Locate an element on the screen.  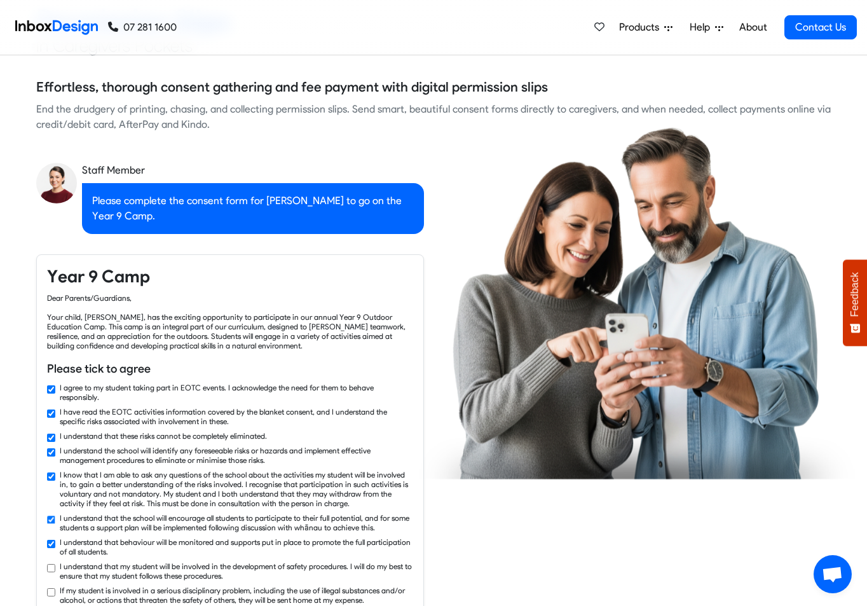
label: If my student is involved in a serious disciplinary problem, including the use of illegal substan... is located at coordinates (237, 595).